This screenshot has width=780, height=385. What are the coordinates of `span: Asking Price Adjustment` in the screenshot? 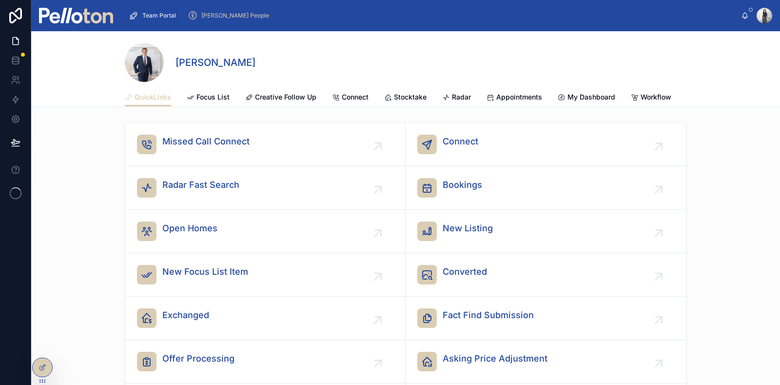 It's located at (495, 358).